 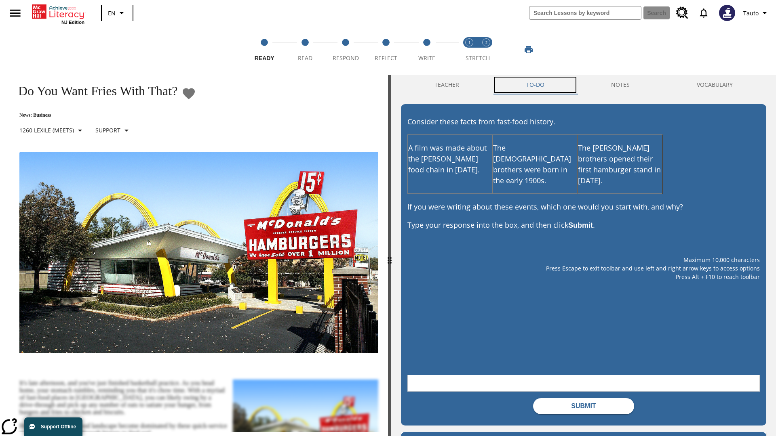 What do you see at coordinates (15, 13) in the screenshot?
I see `button: Open side menu` at bounding box center [15, 13].